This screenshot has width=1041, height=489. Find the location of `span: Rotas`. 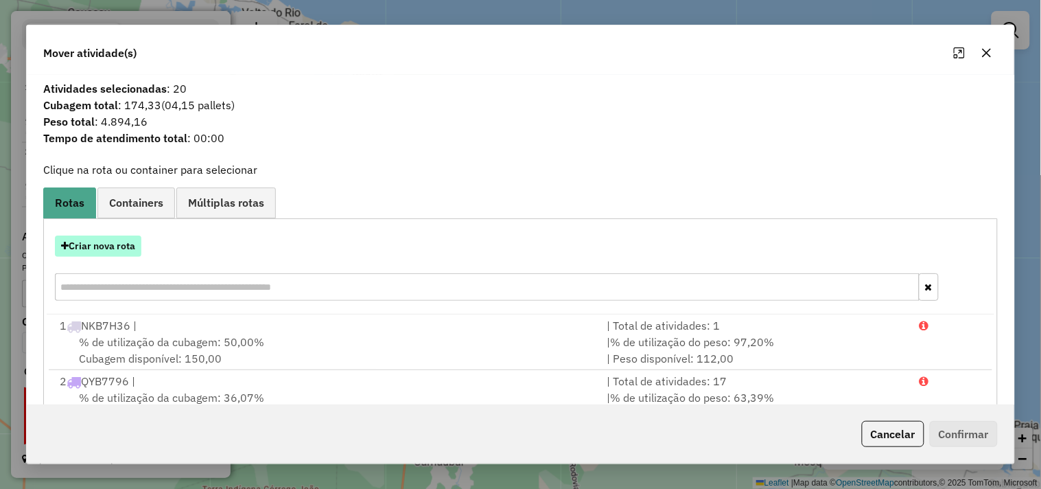

span: Rotas is located at coordinates (69, 202).